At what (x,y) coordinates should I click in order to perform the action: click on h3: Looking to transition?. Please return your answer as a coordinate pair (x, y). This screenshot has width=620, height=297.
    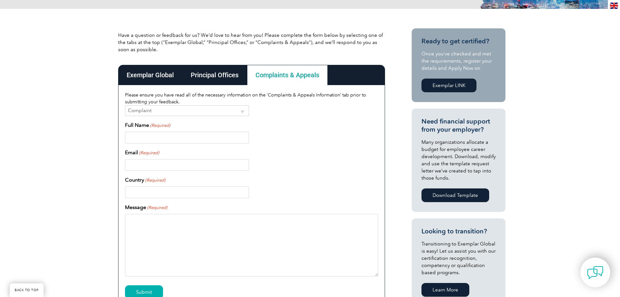
    Looking at the image, I should click on (459, 231).